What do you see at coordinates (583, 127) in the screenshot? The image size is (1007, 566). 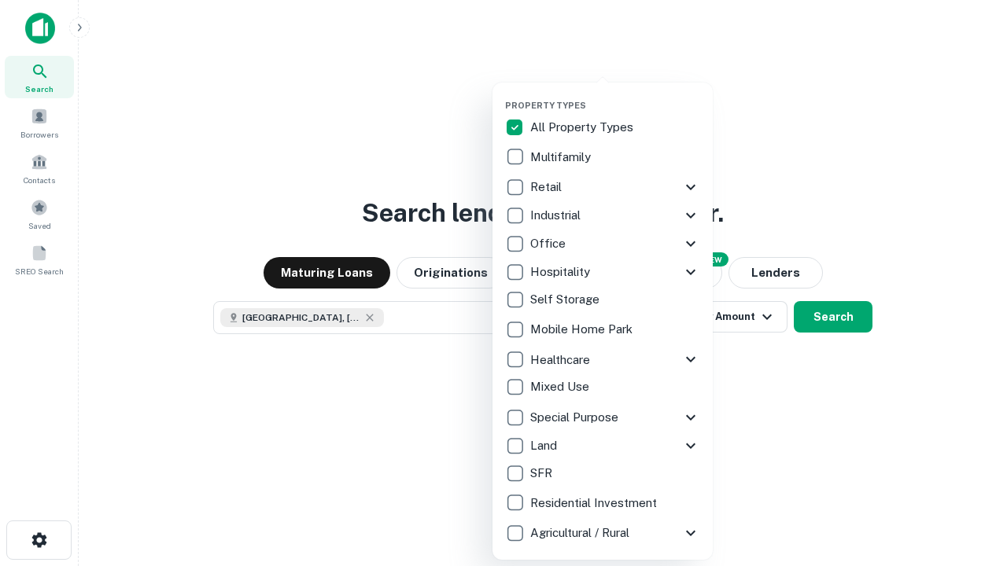 I see `p: All Property Types` at bounding box center [583, 127].